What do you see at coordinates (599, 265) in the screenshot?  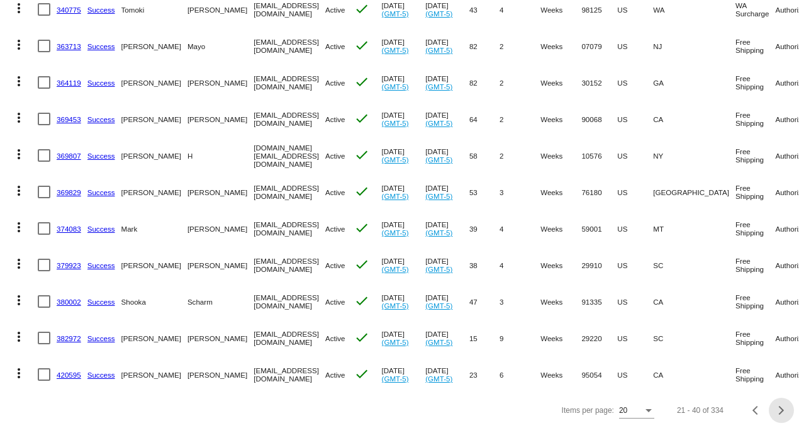 I see `mat-cell: 29910` at bounding box center [599, 265].